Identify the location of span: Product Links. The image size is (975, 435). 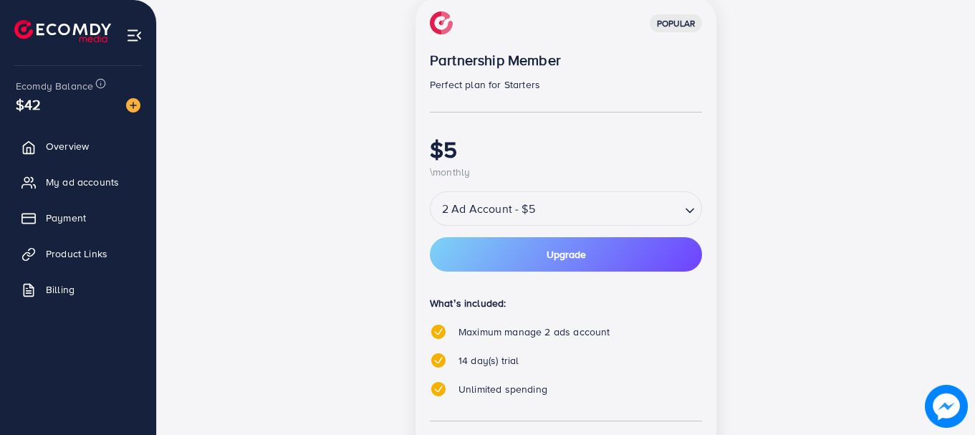
(77, 254).